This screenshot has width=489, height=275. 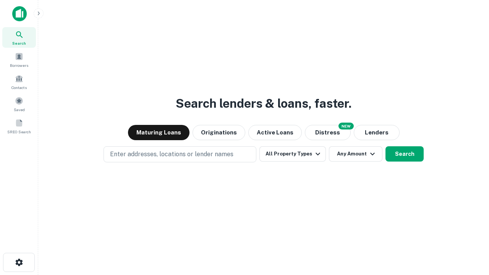 I want to click on div: Search, so click(x=19, y=37).